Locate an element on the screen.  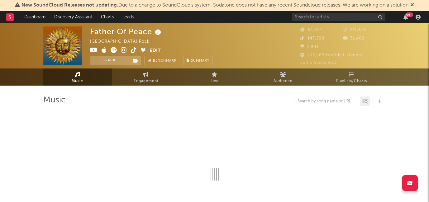
span: Dismiss is located at coordinates (412, 5).